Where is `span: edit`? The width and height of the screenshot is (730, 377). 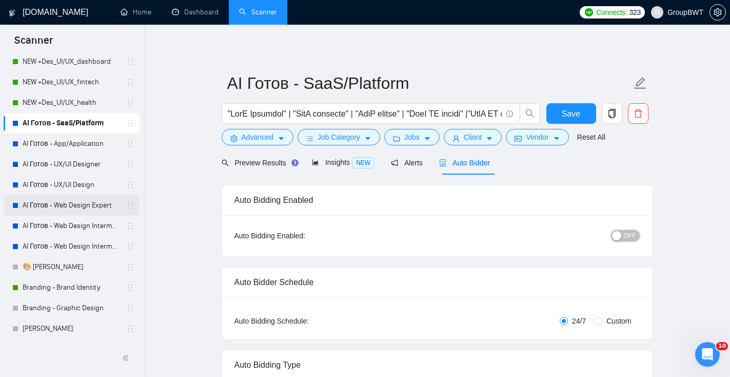
span: edit is located at coordinates (640, 83).